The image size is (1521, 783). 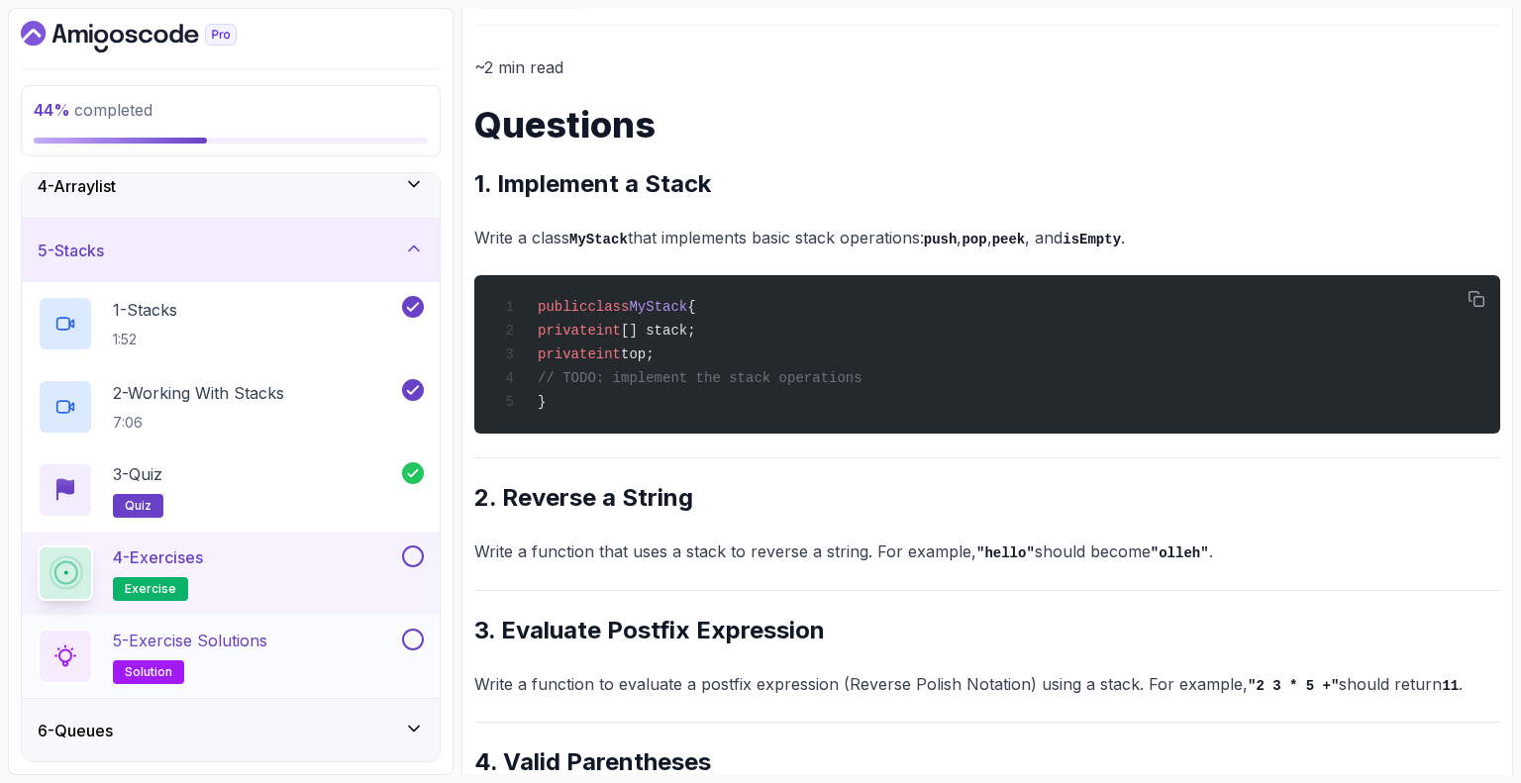 I want to click on code: "2 3 * 5 +", so click(x=1294, y=686).